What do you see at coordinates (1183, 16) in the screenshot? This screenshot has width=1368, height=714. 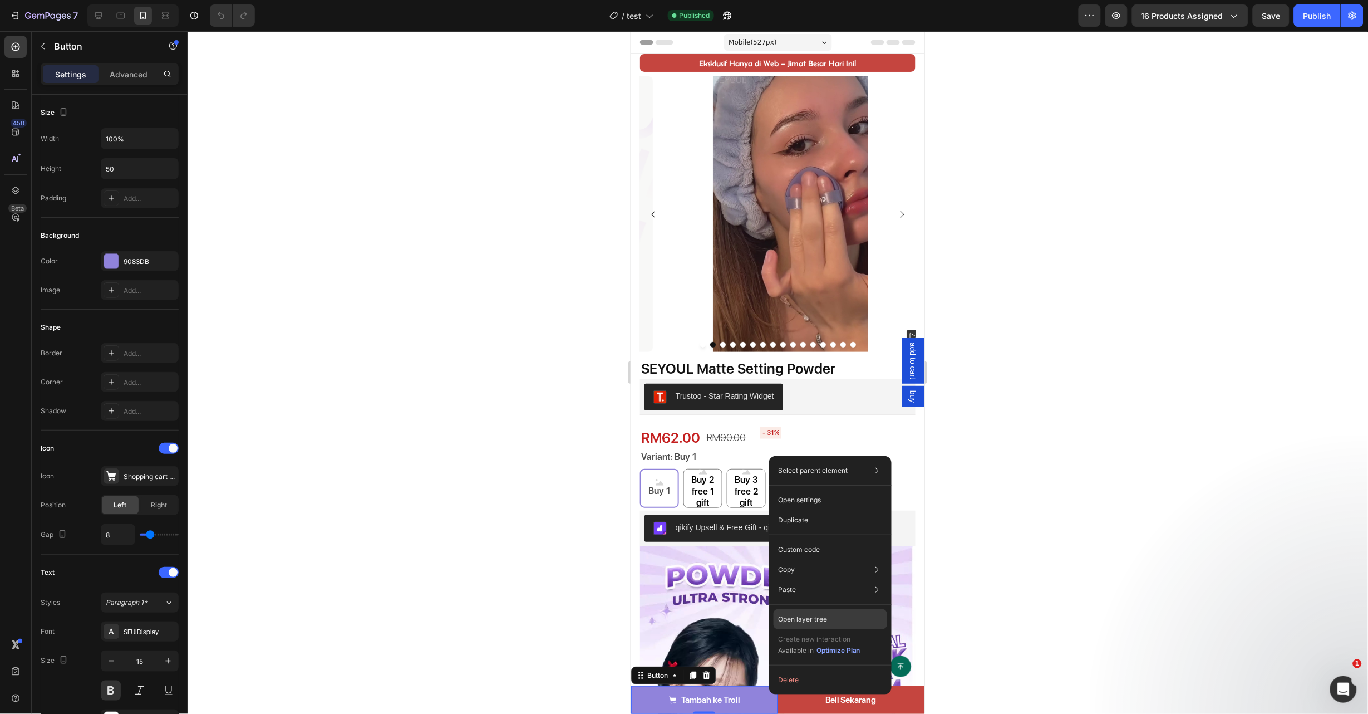 I see `span: 16 products assigned` at bounding box center [1183, 16].